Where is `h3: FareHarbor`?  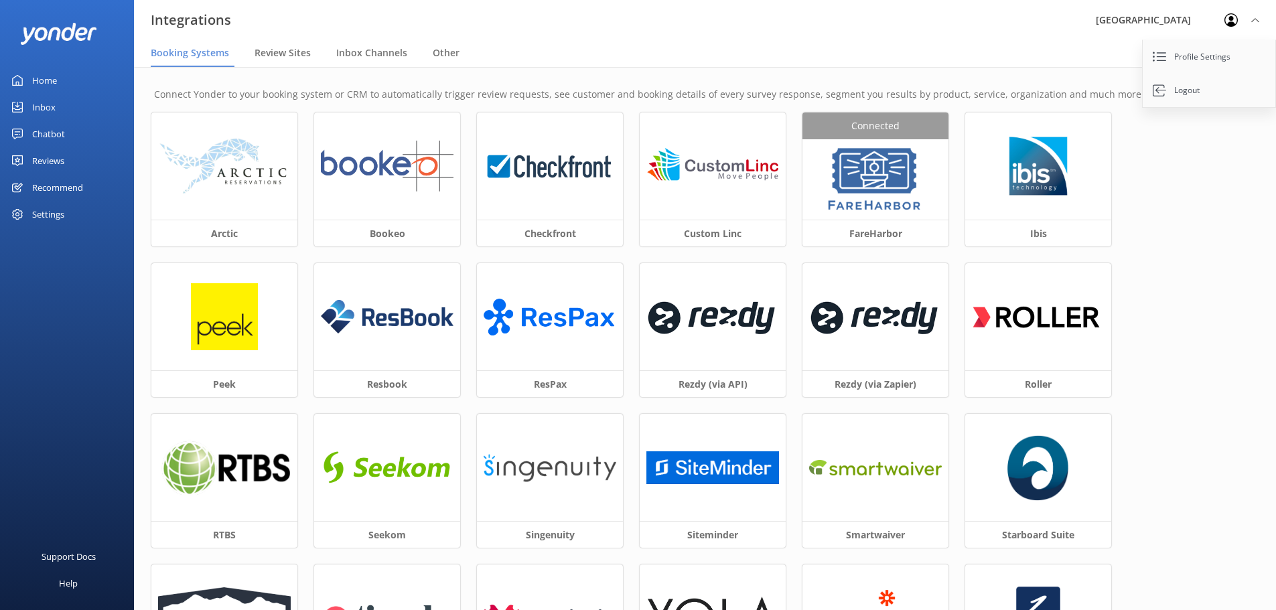
h3: FareHarbor is located at coordinates (875, 233).